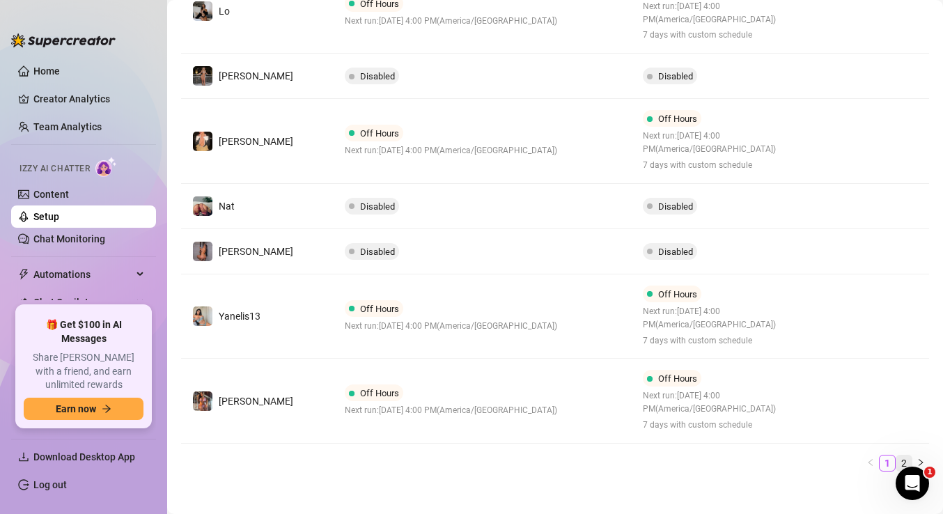  Describe the element at coordinates (84, 409) in the screenshot. I see `button: Earn nowarrow-right` at that location.